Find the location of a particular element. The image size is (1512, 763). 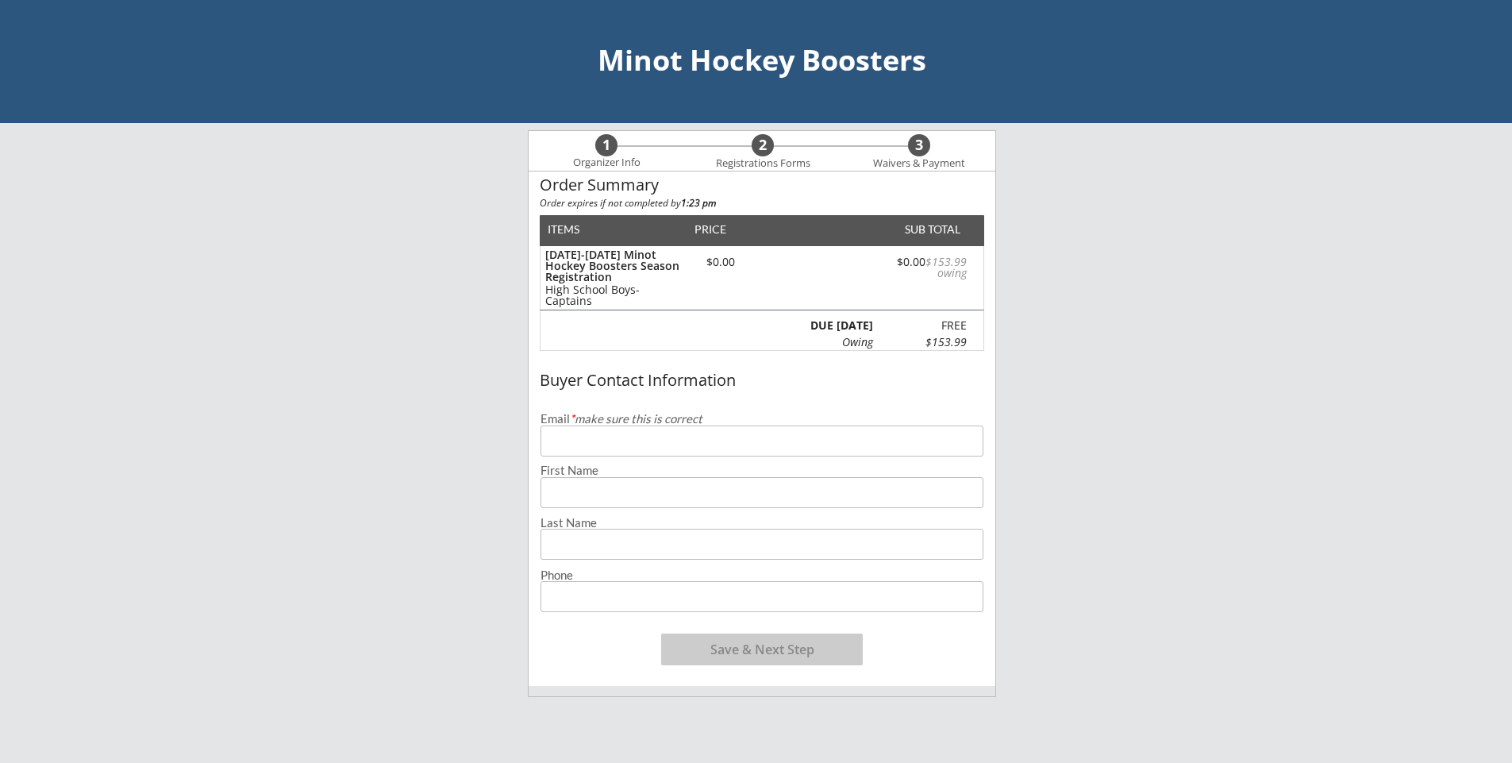

div: 1 is located at coordinates (606, 145).